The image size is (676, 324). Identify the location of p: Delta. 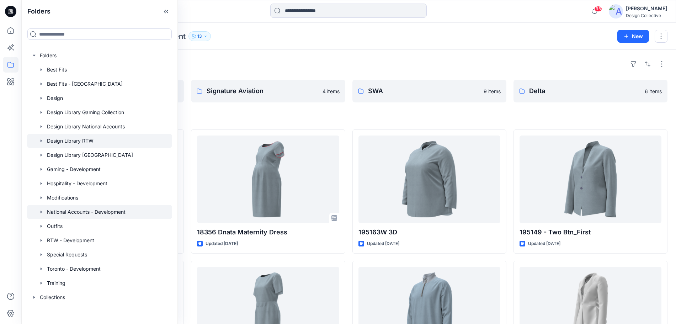
(585, 91).